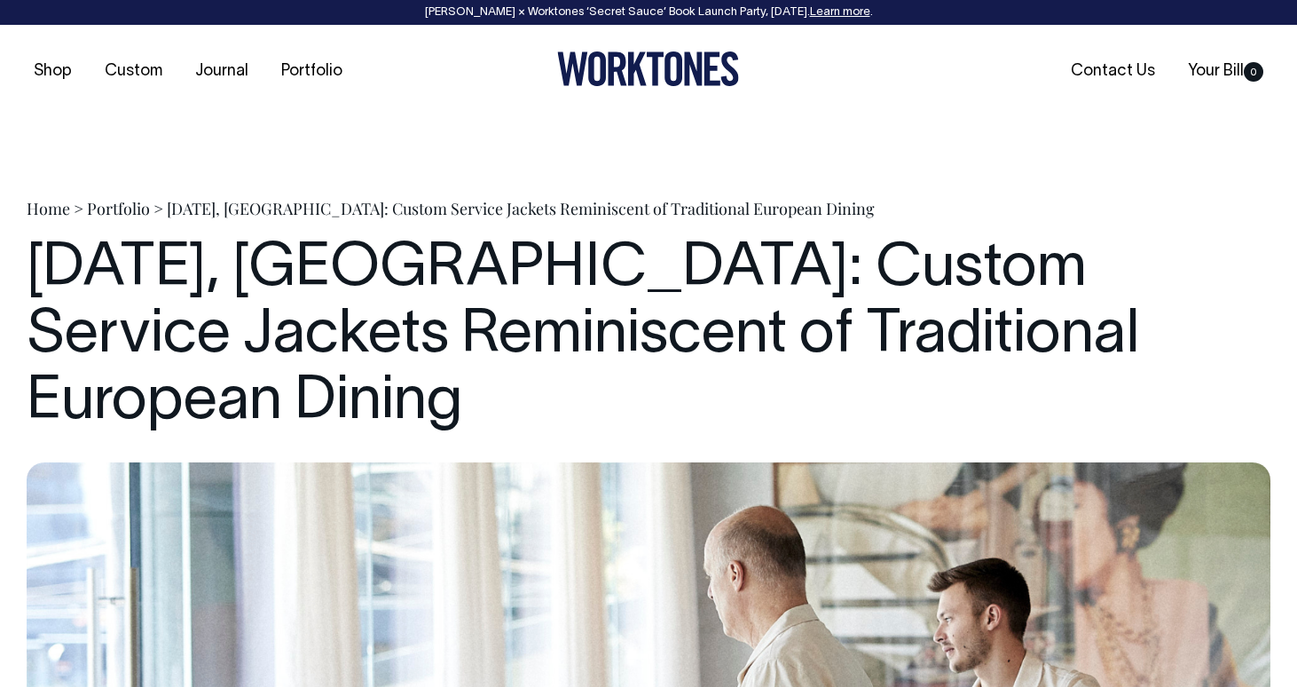 Image resolution: width=1297 pixels, height=687 pixels. I want to click on a: Journal, so click(222, 71).